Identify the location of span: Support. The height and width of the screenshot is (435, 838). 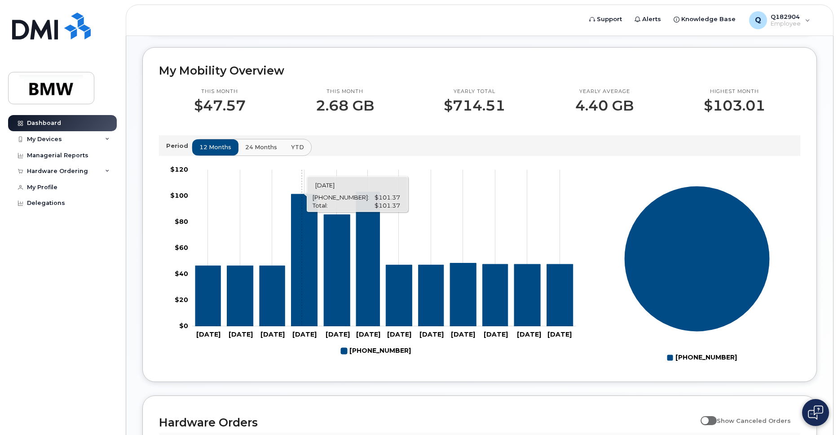
(609, 19).